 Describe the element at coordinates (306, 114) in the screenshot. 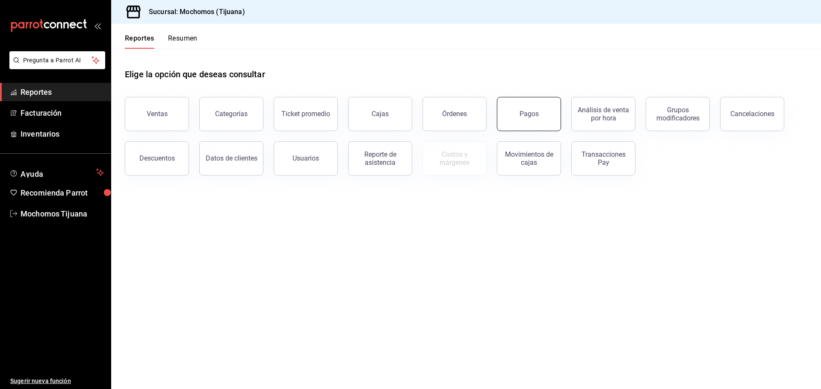

I see `button: Ticket promedio` at that location.